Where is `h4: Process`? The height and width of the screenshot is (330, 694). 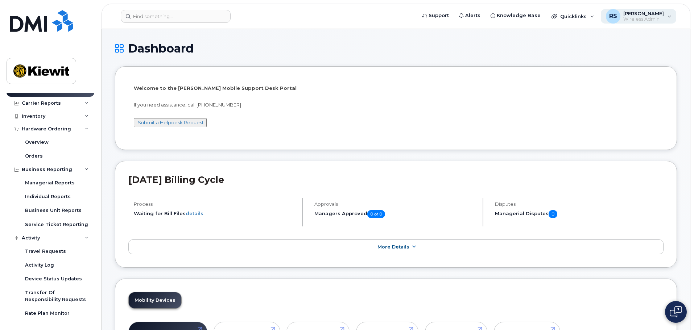 h4: Process is located at coordinates (215, 204).